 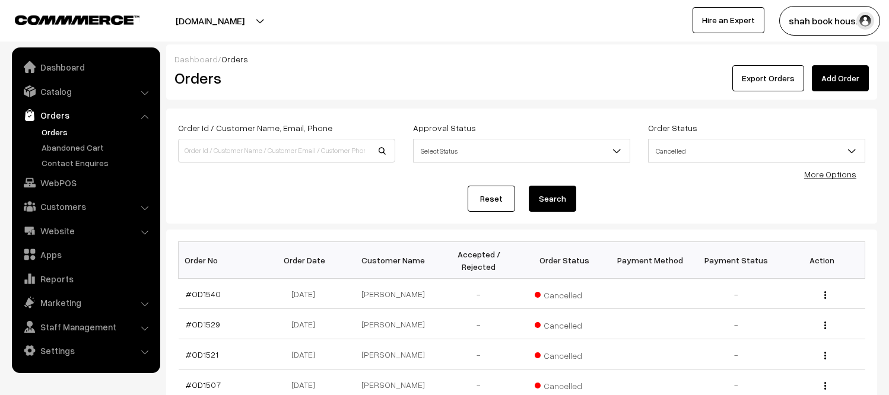 I want to click on button: Search, so click(x=553, y=199).